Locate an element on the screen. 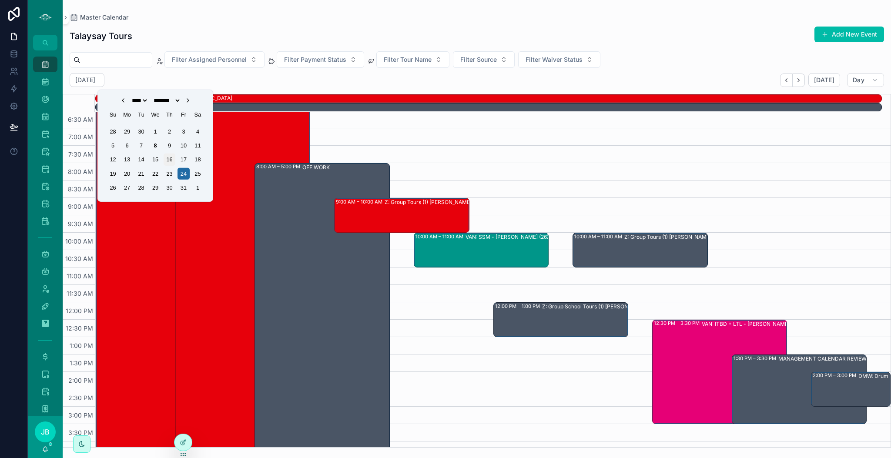 The image size is (891, 458). span: 10:00 AM is located at coordinates (79, 241).